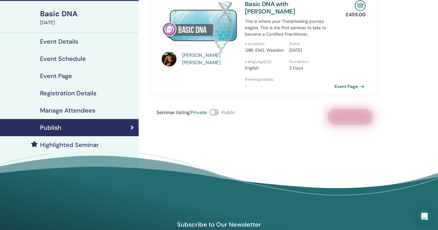 Image resolution: width=438 pixels, height=230 pixels. Describe the element at coordinates (50, 128) in the screenshot. I see `h4: Publish` at that location.